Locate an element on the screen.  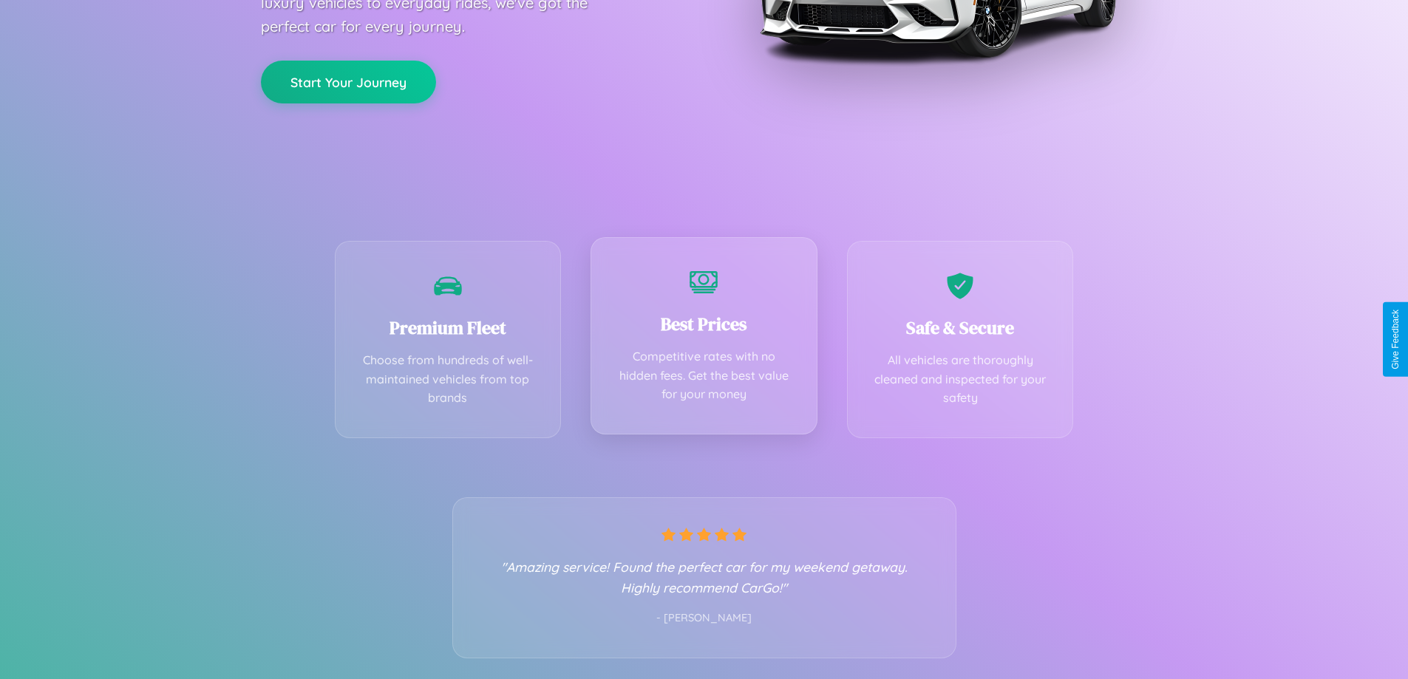
p: Choose from hundreds of well-maintained vehicles from top brands is located at coordinates (448, 379).